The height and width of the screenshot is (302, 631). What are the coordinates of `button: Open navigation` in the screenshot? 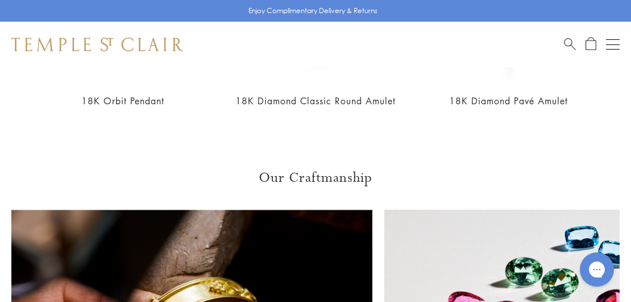 It's located at (613, 44).